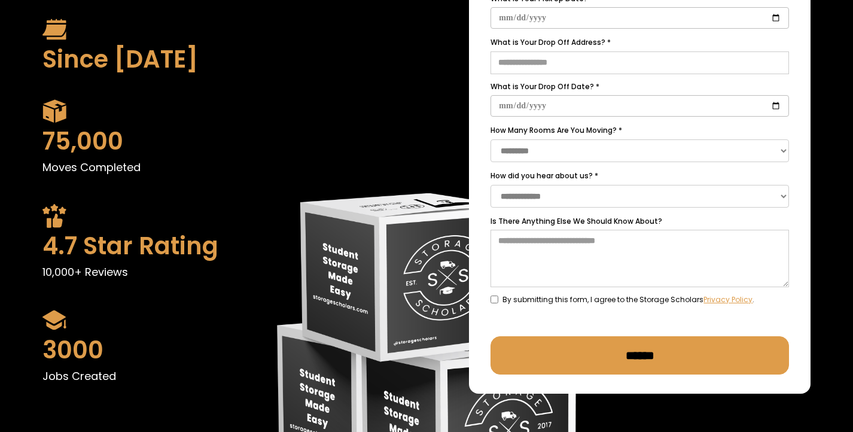 The width and height of the screenshot is (853, 432). What do you see at coordinates (213, 141) in the screenshot?
I see `div: 75,000` at bounding box center [213, 141].